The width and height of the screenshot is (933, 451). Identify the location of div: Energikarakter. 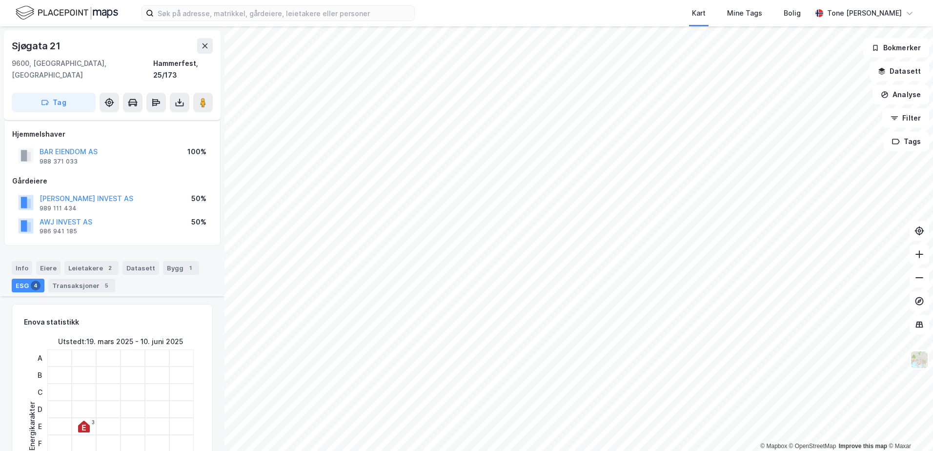
(32, 426).